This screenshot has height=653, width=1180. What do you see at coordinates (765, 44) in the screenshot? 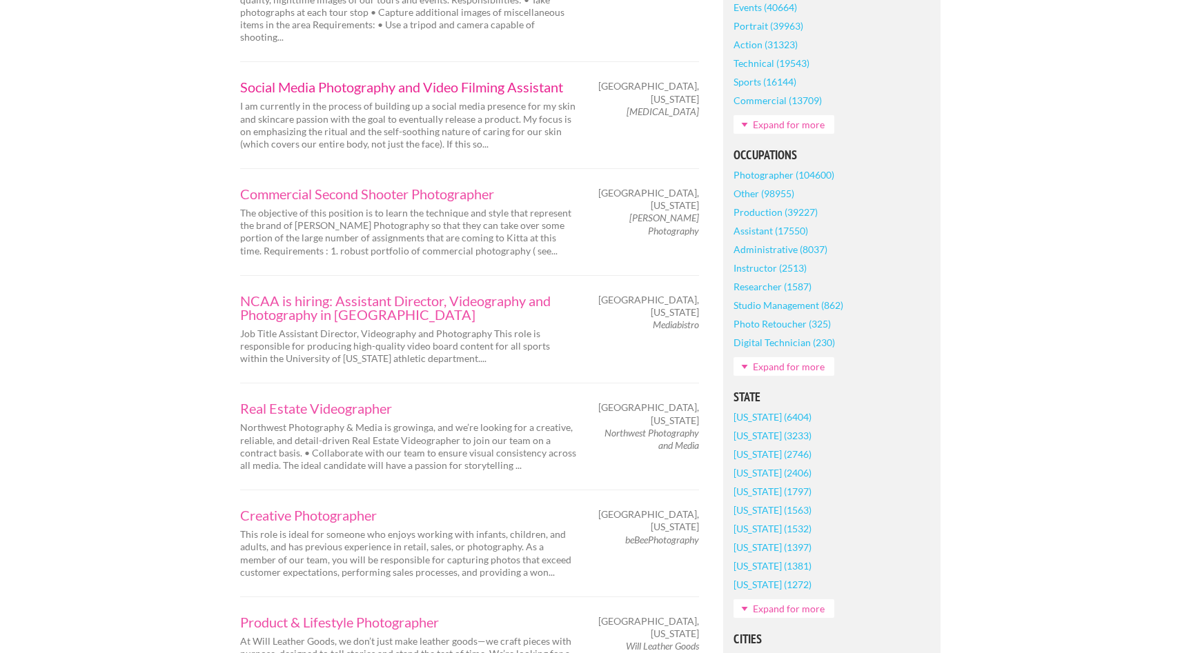
I see `a: Action (31323)` at bounding box center [765, 44].